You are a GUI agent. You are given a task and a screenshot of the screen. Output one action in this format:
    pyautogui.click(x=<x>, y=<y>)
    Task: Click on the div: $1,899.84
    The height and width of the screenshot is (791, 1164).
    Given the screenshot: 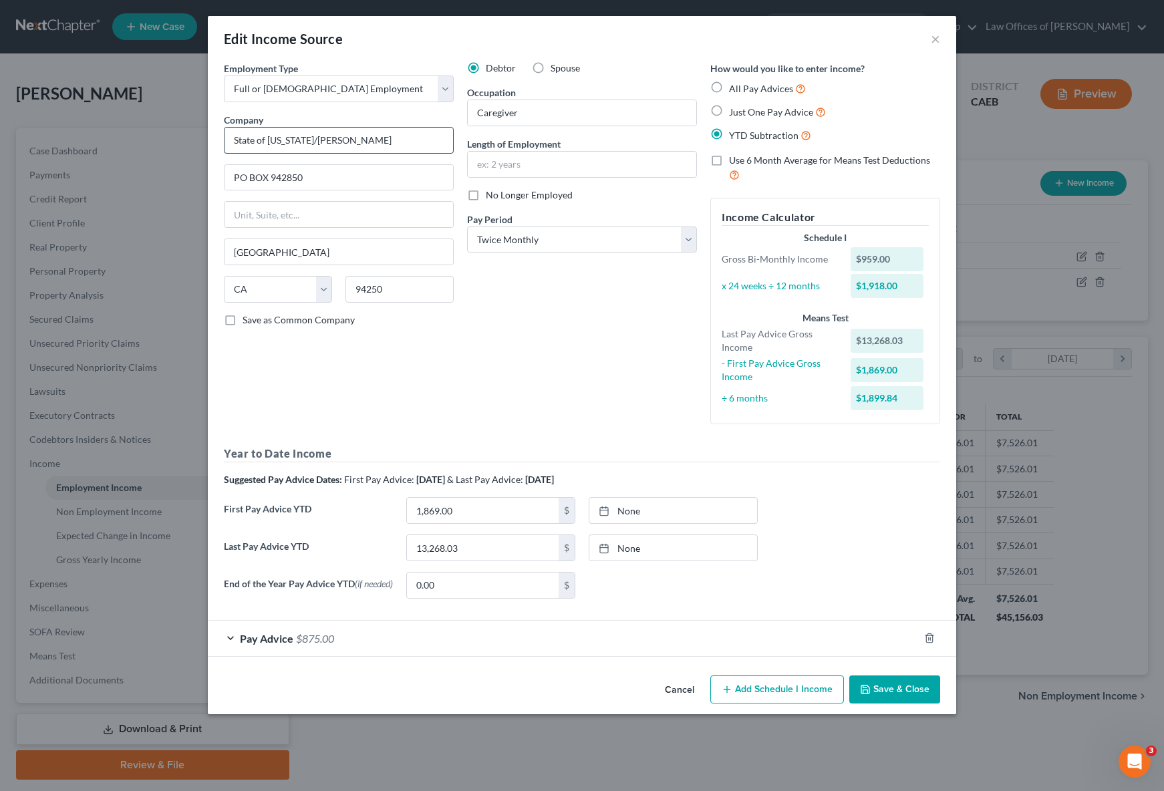 What is the action you would take?
    pyautogui.click(x=887, y=398)
    